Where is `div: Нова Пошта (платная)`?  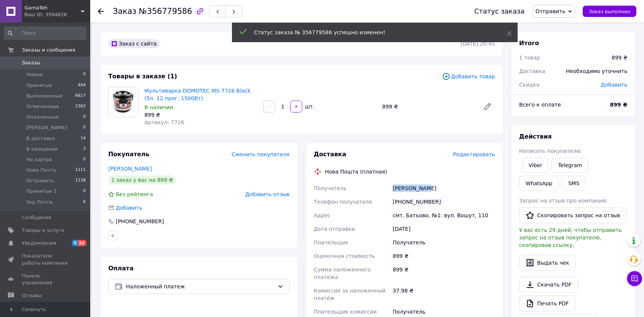 div: Нова Пошта (платная) is located at coordinates (356, 171).